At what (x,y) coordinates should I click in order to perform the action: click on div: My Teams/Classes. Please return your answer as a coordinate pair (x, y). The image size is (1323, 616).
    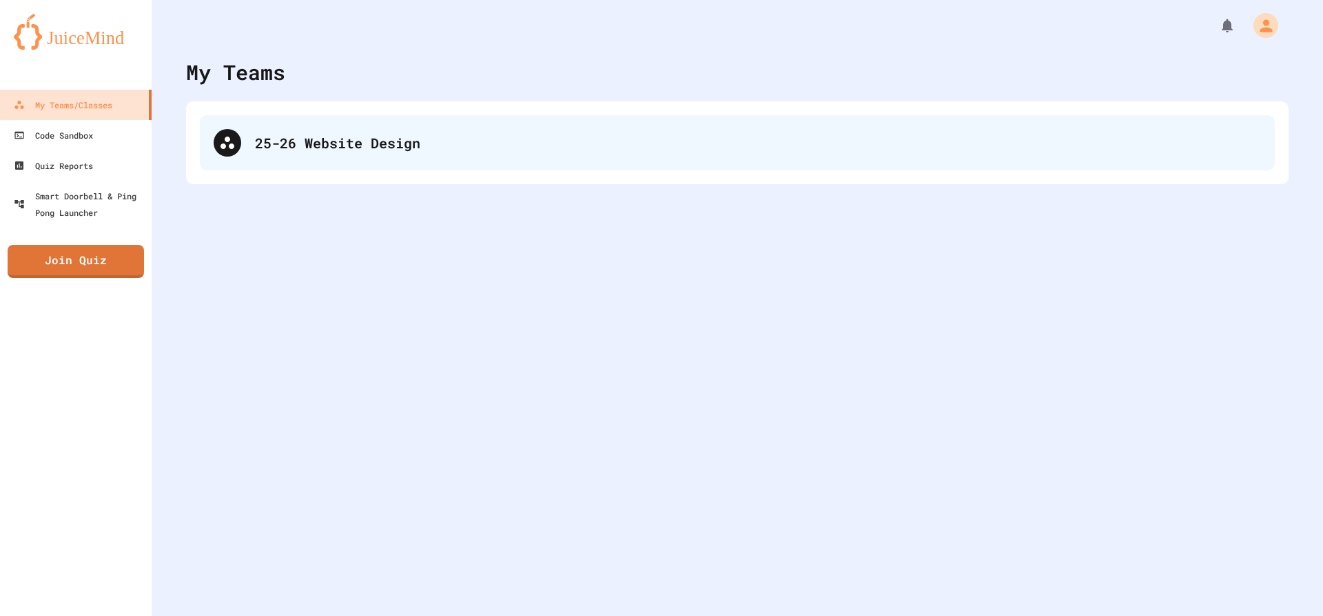
    Looking at the image, I should click on (63, 105).